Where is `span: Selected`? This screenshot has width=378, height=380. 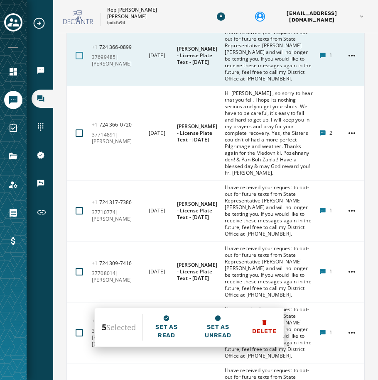
span: Selected is located at coordinates (119, 328).